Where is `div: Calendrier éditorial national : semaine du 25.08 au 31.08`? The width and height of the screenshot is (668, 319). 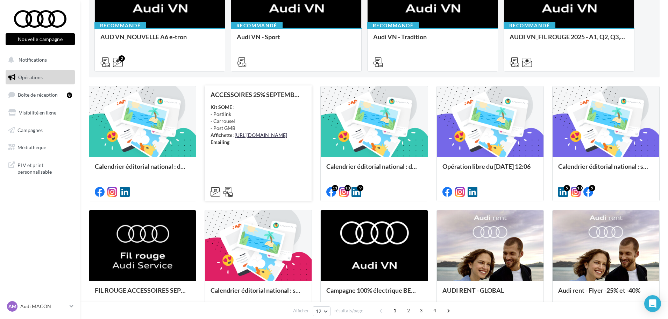 div: Calendrier éditorial national : semaine du 25.08 au 31.08 is located at coordinates (606, 170).